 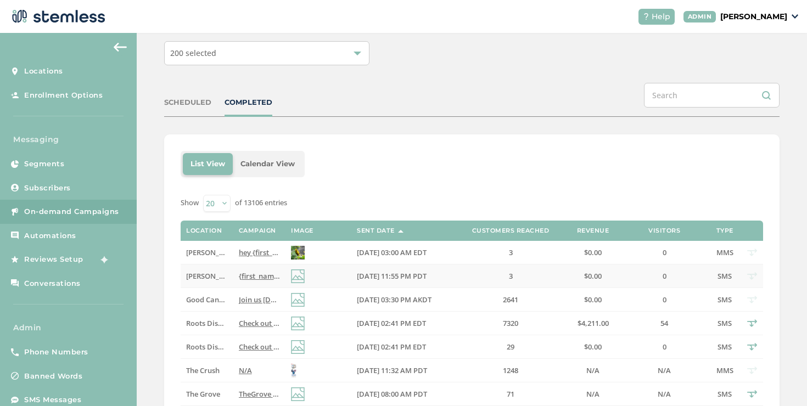 What do you see at coordinates (188, 103) in the screenshot?
I see `div: SCHEDULED` at bounding box center [188, 103].